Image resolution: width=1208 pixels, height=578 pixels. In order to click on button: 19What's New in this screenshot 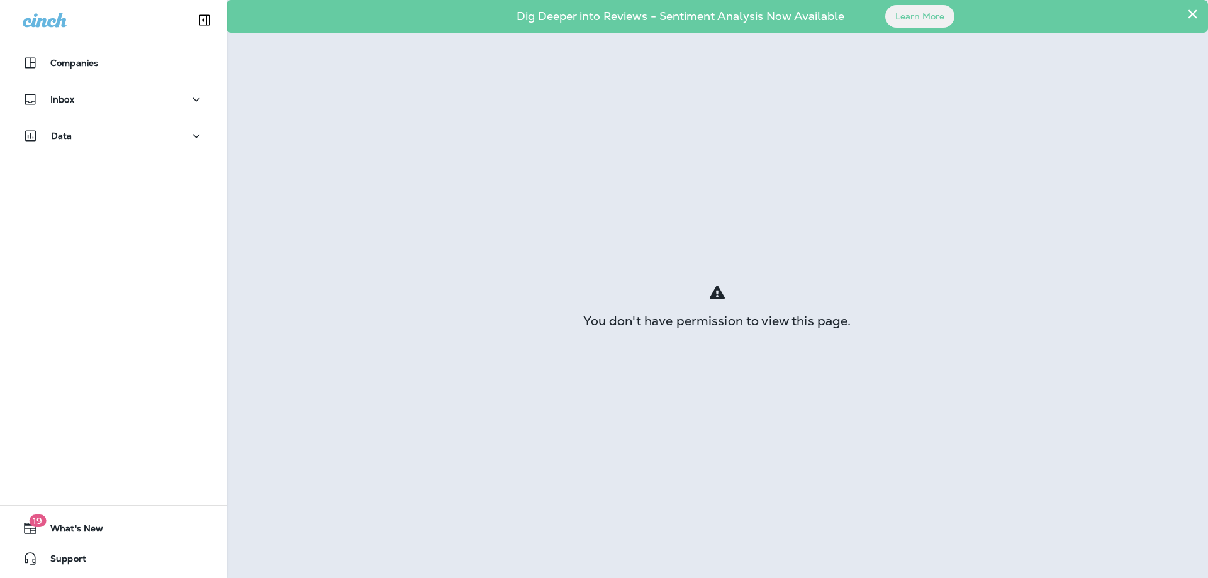, I will do `click(113, 529)`.